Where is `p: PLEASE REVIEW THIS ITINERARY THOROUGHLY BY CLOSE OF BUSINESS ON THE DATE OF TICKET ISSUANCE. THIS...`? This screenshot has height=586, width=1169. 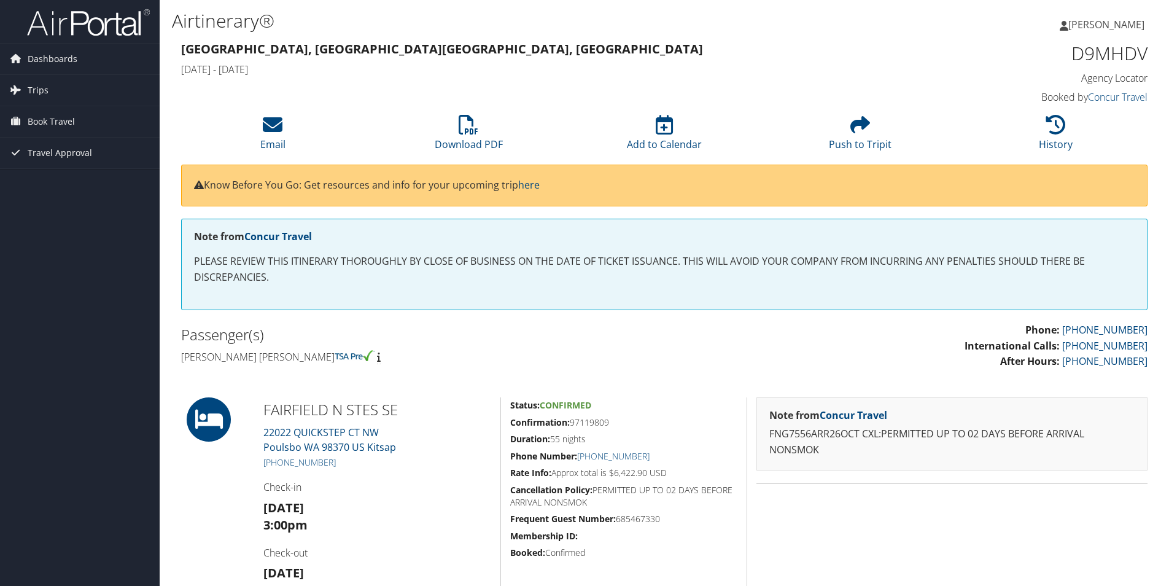
p: PLEASE REVIEW THIS ITINERARY THOROUGHLY BY CLOSE OF BUSINESS ON THE DATE OF TICKET ISSUANCE. THIS... is located at coordinates (664, 269).